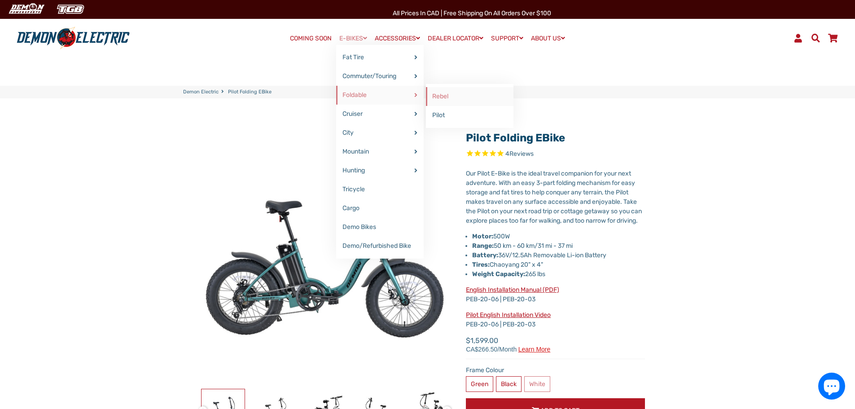  Describe the element at coordinates (456, 38) in the screenshot. I see `a: DEALER LOCATOR` at that location.